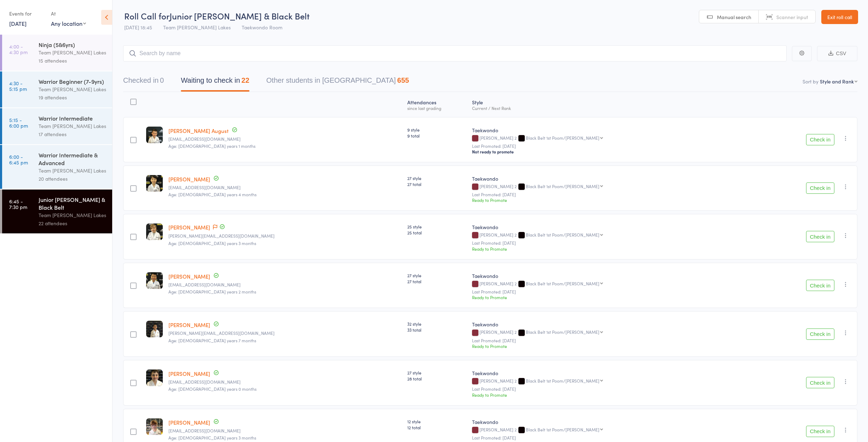 This screenshot has height=442, width=868. Describe the element at coordinates (27, 13) in the screenshot. I see `div: Events for` at that location.